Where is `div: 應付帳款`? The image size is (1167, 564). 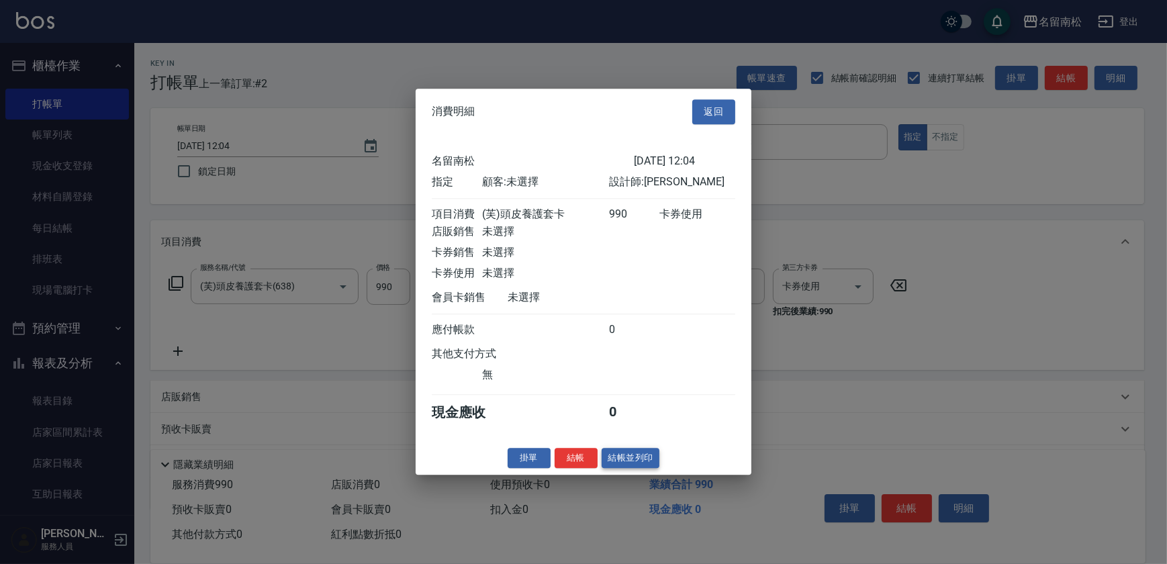 div: 應付帳款 is located at coordinates (457, 330).